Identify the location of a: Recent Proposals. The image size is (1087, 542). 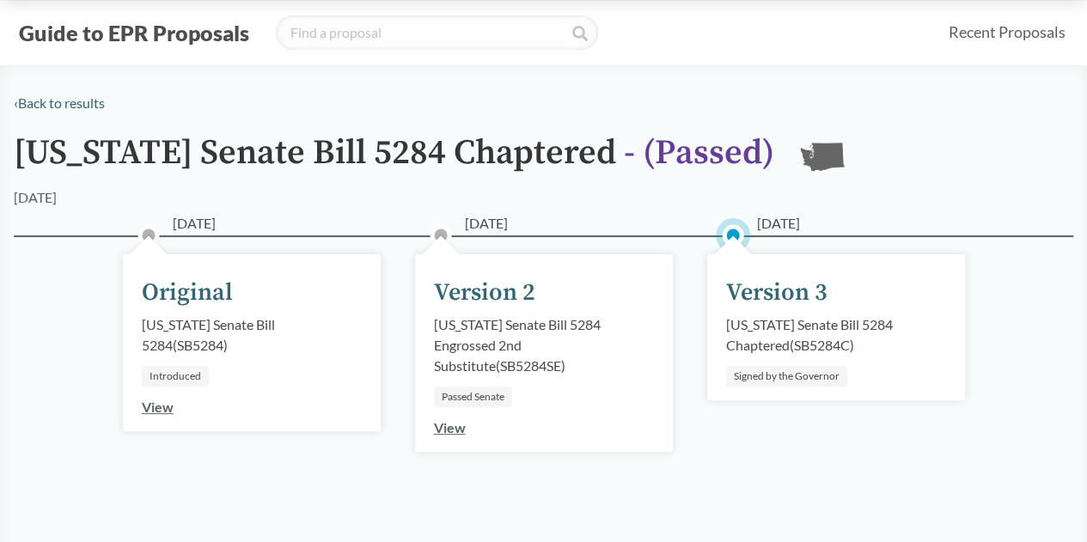
(1008, 32).